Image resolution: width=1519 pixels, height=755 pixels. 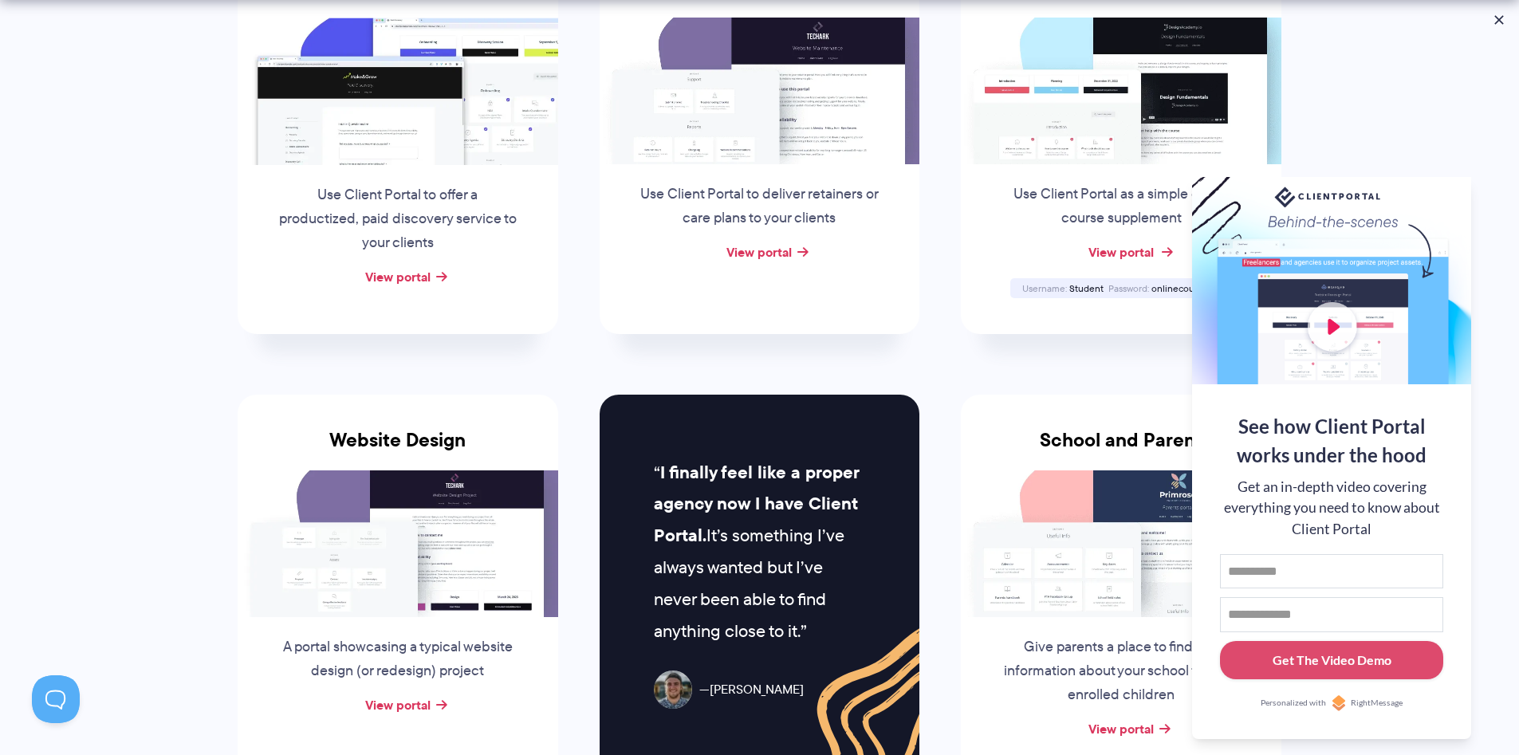 I want to click on span: Personalized with, so click(x=1293, y=703).